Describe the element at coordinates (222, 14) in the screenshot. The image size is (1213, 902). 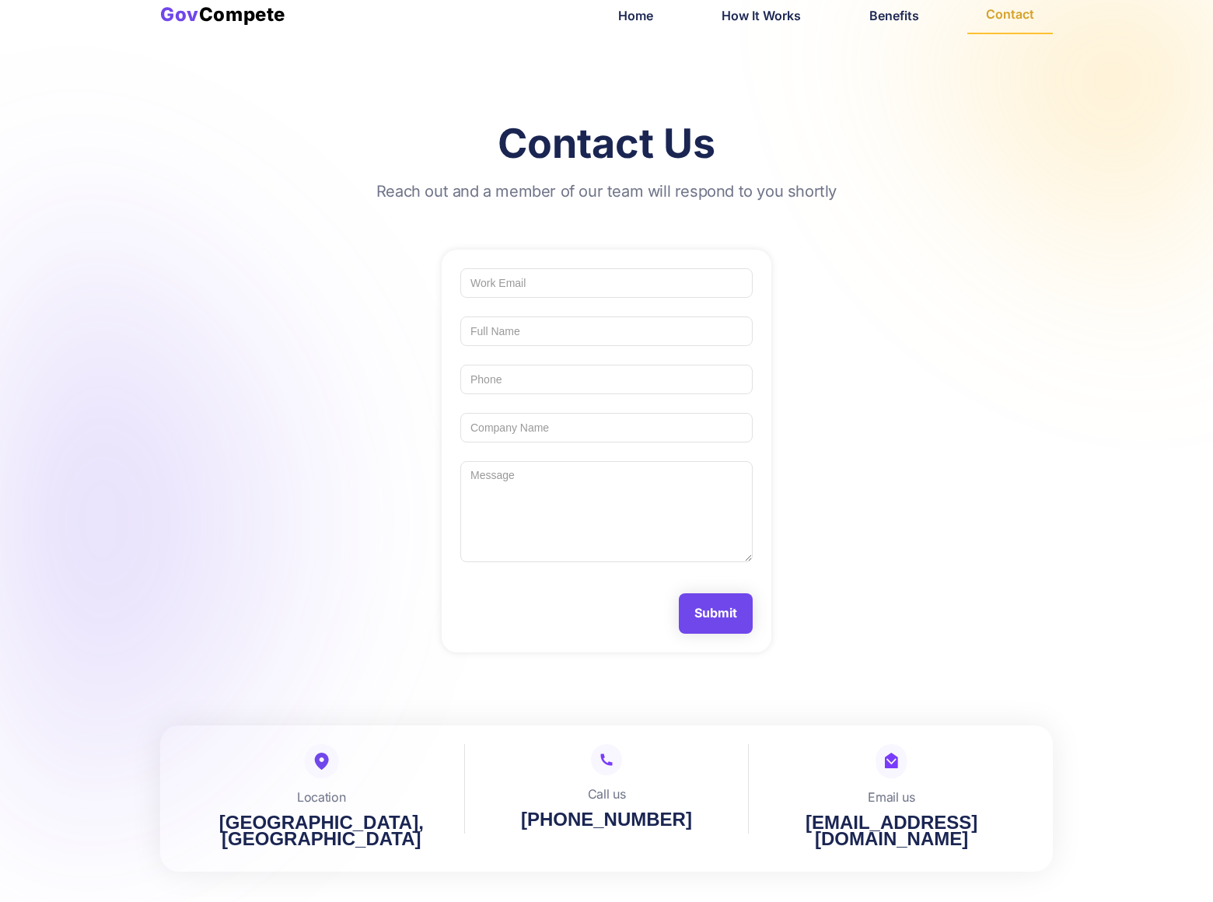
I see `div: Compete` at that location.